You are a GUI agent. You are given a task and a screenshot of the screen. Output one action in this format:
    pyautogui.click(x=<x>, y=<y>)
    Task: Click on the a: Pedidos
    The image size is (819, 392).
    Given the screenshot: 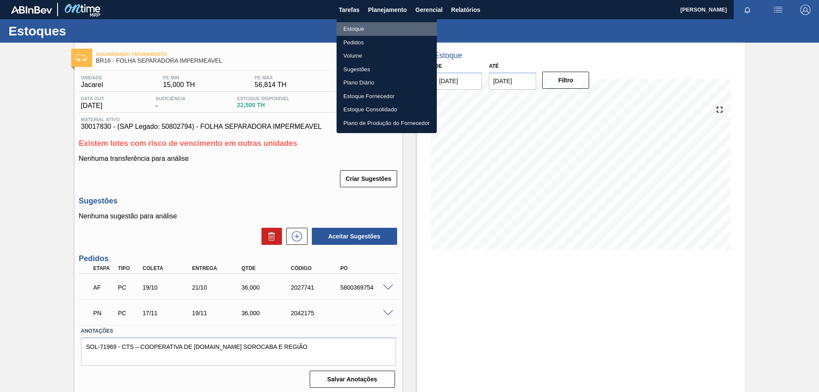 What is the action you would take?
    pyautogui.click(x=386, y=43)
    